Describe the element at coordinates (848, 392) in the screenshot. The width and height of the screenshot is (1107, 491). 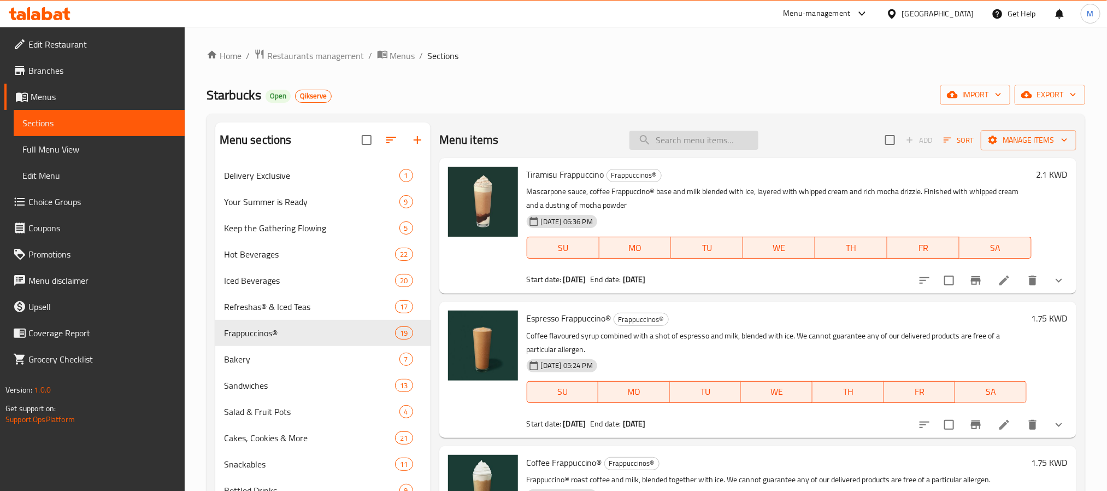
I see `button: TH` at that location.